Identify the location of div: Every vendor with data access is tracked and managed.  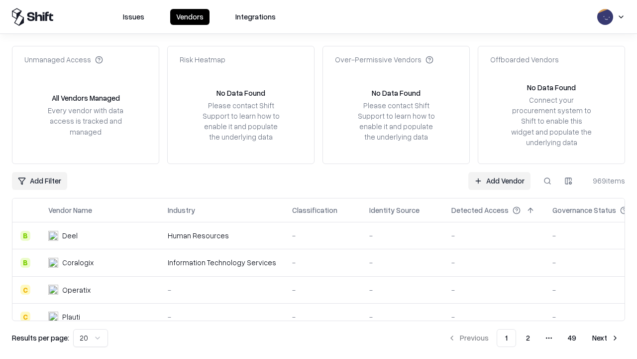
(86, 121).